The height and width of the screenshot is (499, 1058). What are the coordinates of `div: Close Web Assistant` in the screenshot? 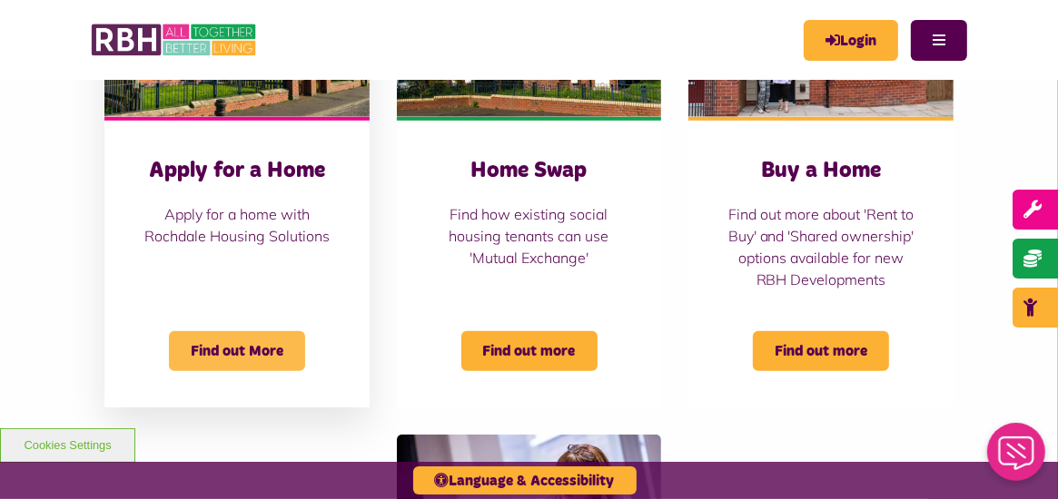 It's located at (40, 34).